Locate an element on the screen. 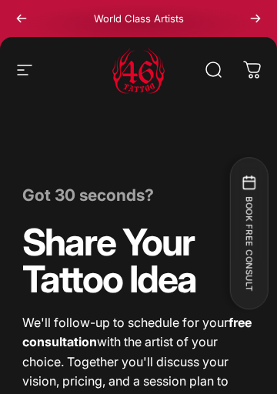 This screenshot has height=394, width=277. p: World Class Artists is located at coordinates (139, 18).